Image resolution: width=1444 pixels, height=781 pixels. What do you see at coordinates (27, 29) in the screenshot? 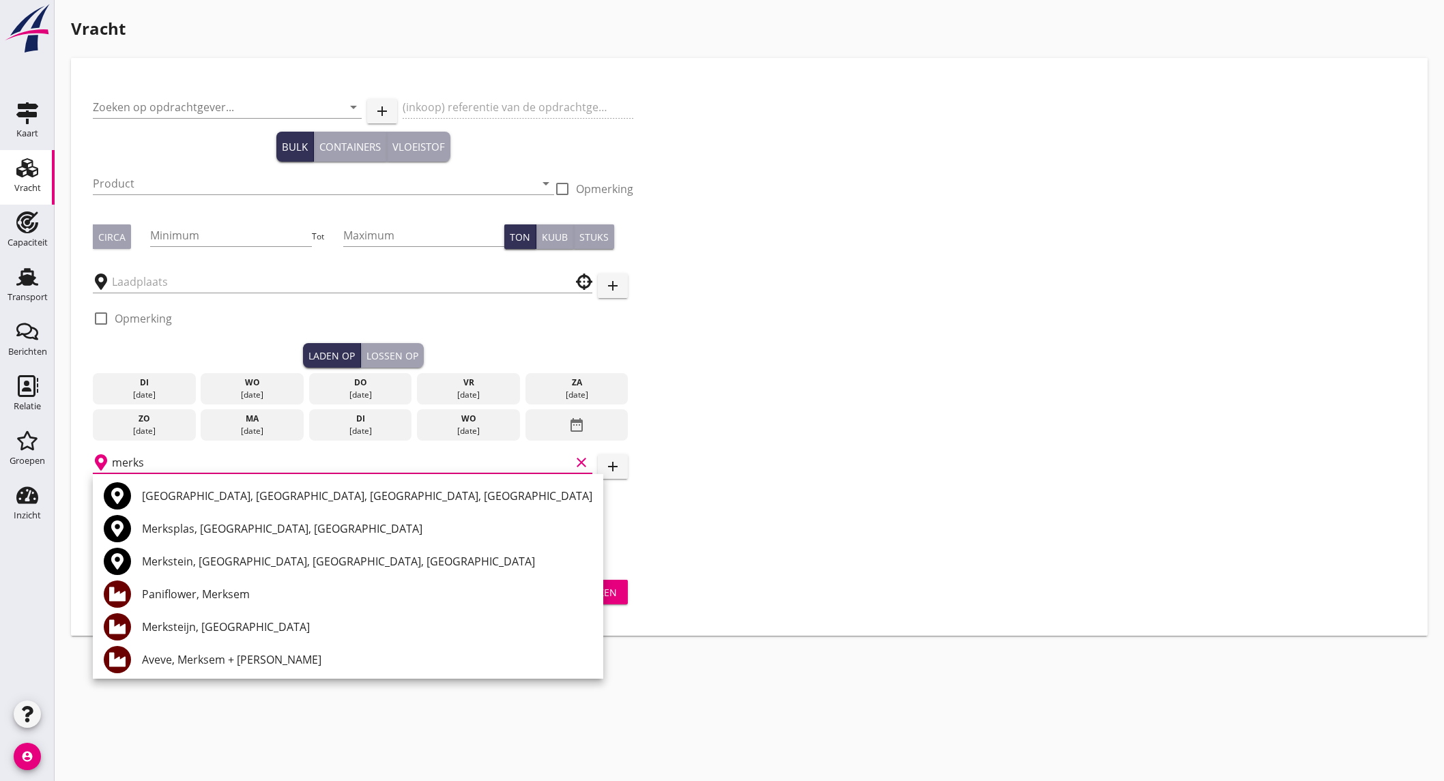
I see `img: logo-small.a267ee39.svg` at bounding box center [27, 29].